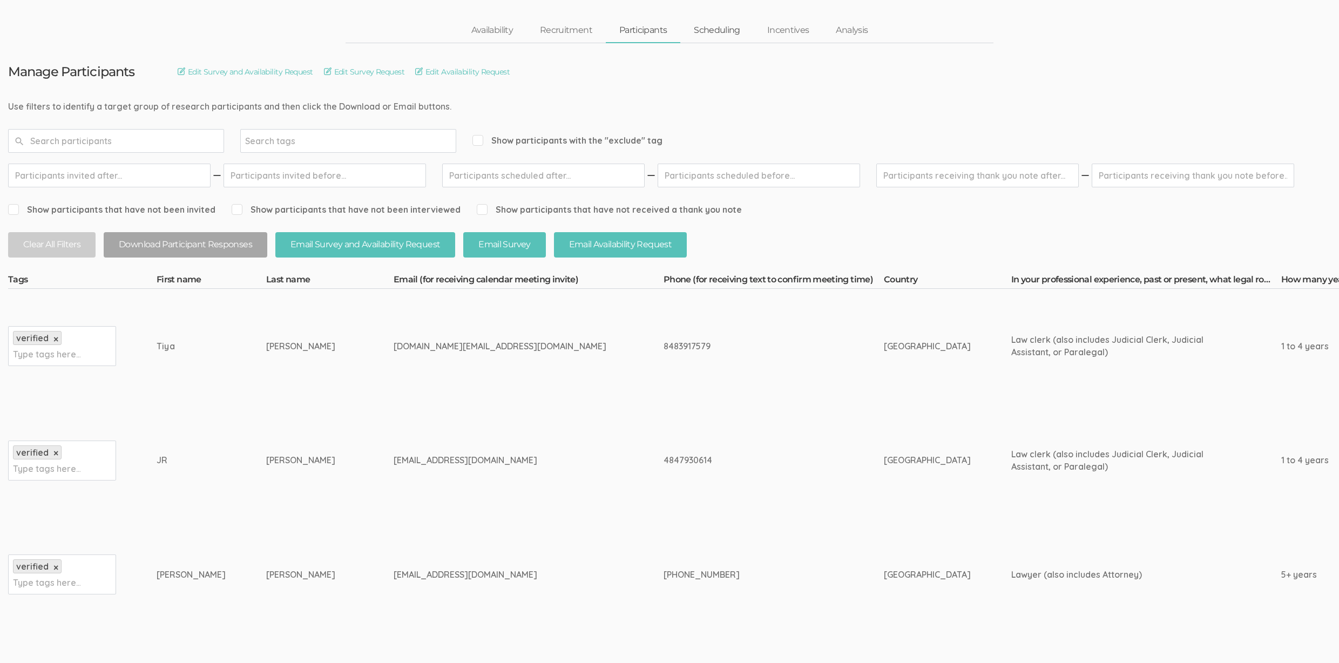 The height and width of the screenshot is (663, 1339). What do you see at coordinates (788, 30) in the screenshot?
I see `a: Incentives` at bounding box center [788, 30].